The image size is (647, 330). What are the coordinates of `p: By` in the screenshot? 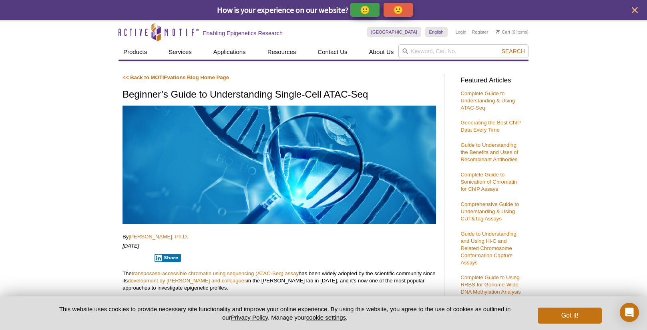 It's located at (279, 237).